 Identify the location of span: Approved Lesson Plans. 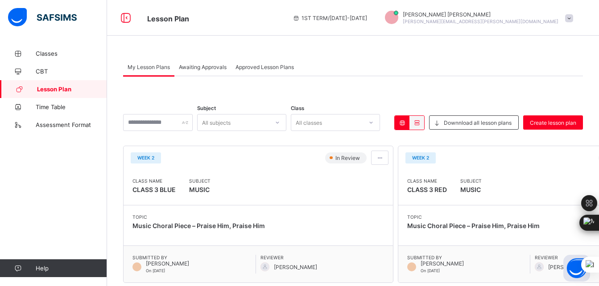
(264, 67).